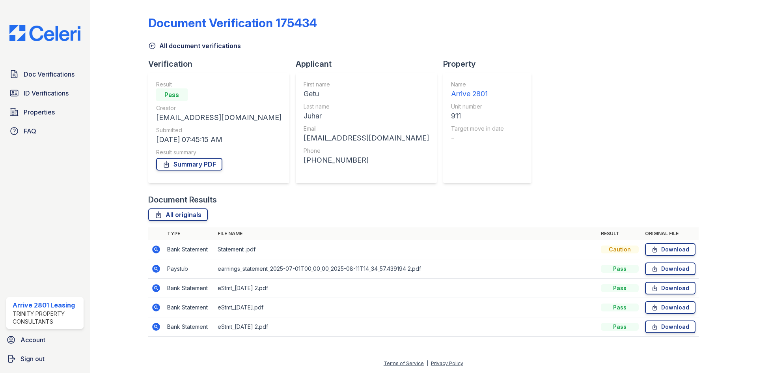  Describe the element at coordinates (406, 249) in the screenshot. I see `td: Statement .pdf` at that location.